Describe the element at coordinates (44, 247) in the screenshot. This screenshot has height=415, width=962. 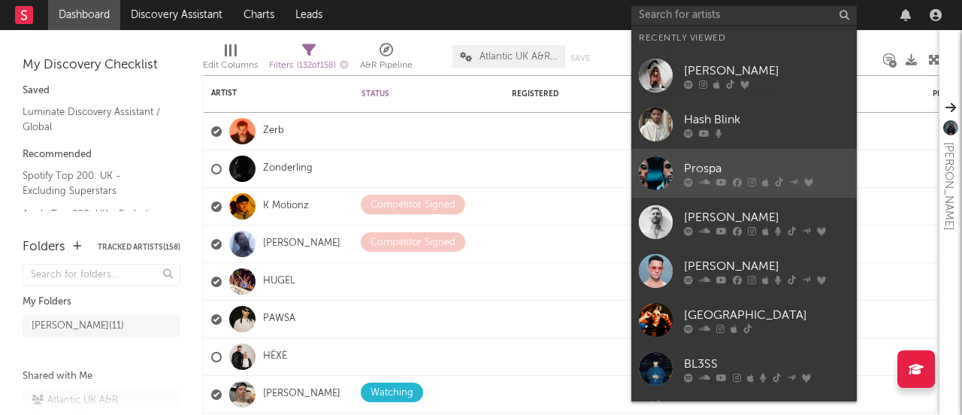
I see `div: Folders` at that location.